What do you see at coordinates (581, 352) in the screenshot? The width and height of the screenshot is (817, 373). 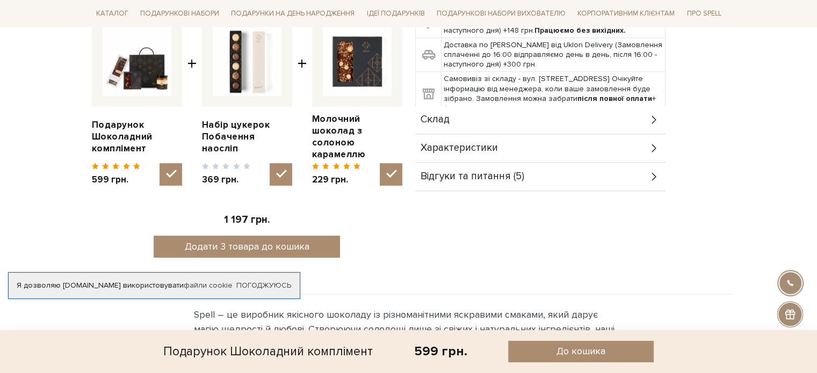 I see `button: До кошика` at bounding box center [581, 352].